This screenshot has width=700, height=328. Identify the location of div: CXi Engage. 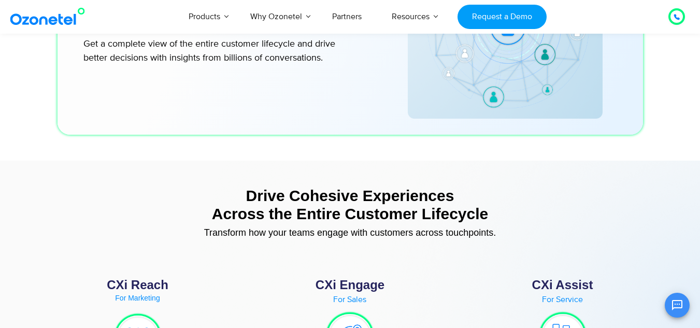
(349, 285).